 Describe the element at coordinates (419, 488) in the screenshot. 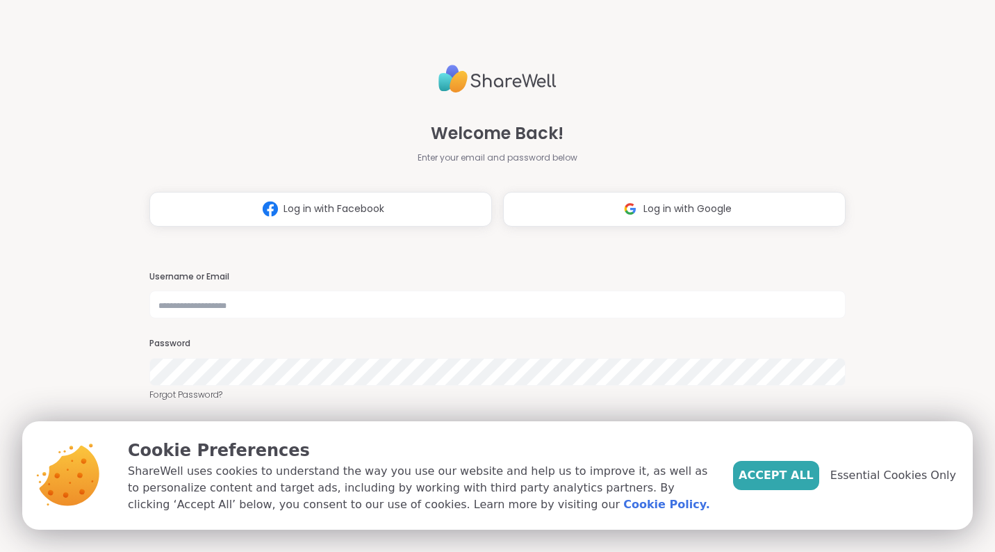

I see `p: ShareWell uses cookies to understand the way you use our website and help us to improve it, as we...` at that location.